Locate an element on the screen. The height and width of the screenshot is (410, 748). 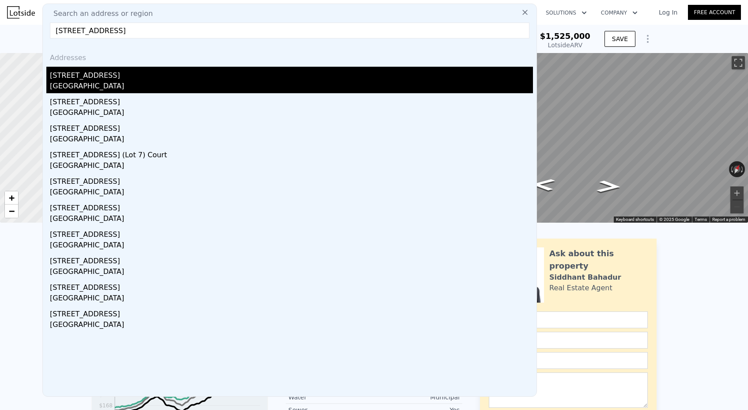
button: Show Options is located at coordinates (648, 39).